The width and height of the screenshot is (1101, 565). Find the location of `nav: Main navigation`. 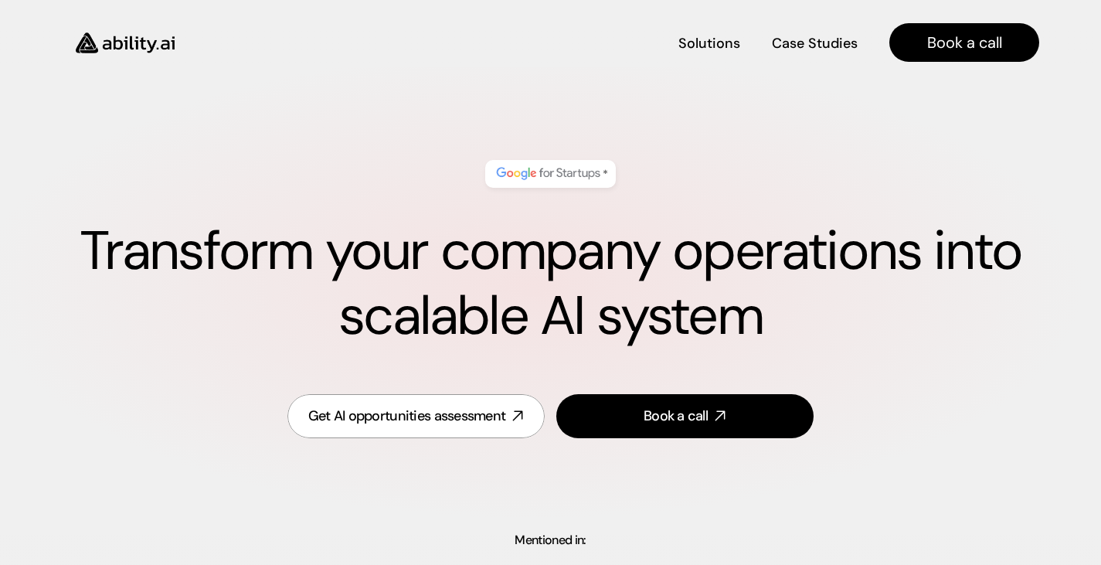

nav: Main navigation is located at coordinates (617, 42).